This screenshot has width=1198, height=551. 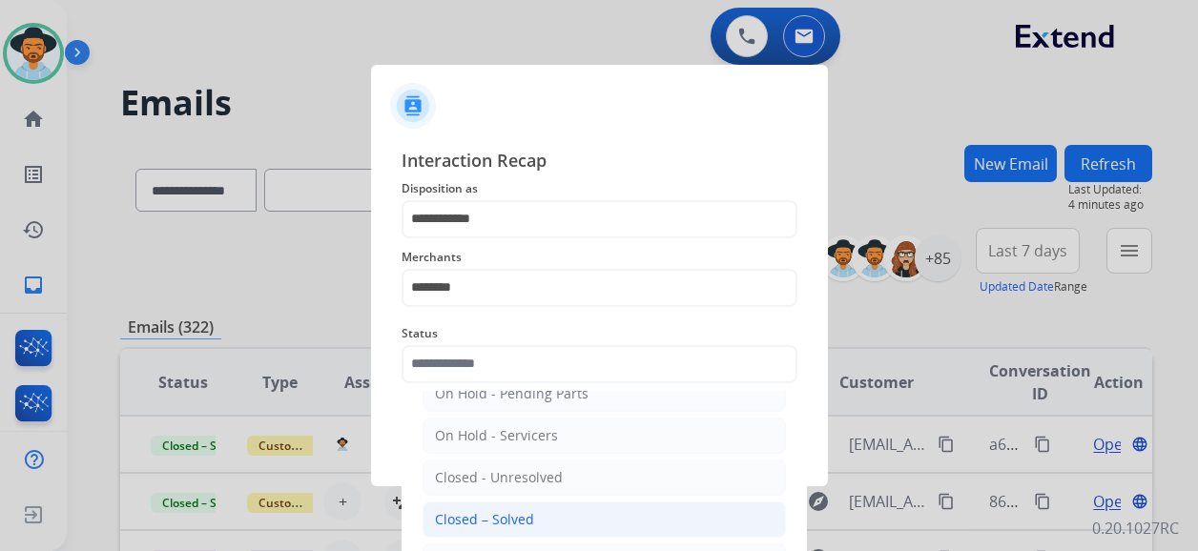 What do you see at coordinates (1135, 528) in the screenshot?
I see `p: 0.20.1027RC` at bounding box center [1135, 528].